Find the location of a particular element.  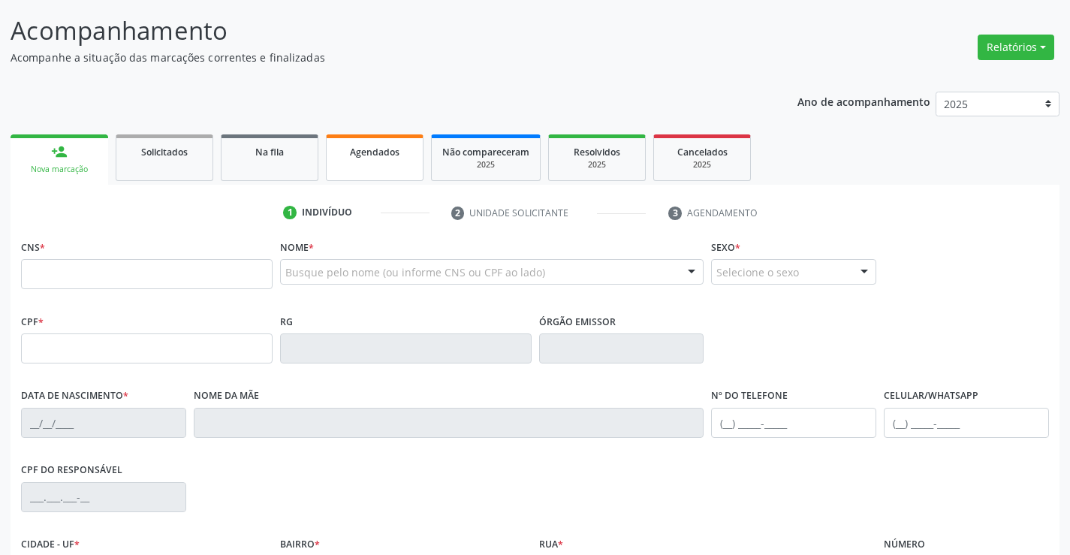

div: Indivíduo is located at coordinates (327, 212).